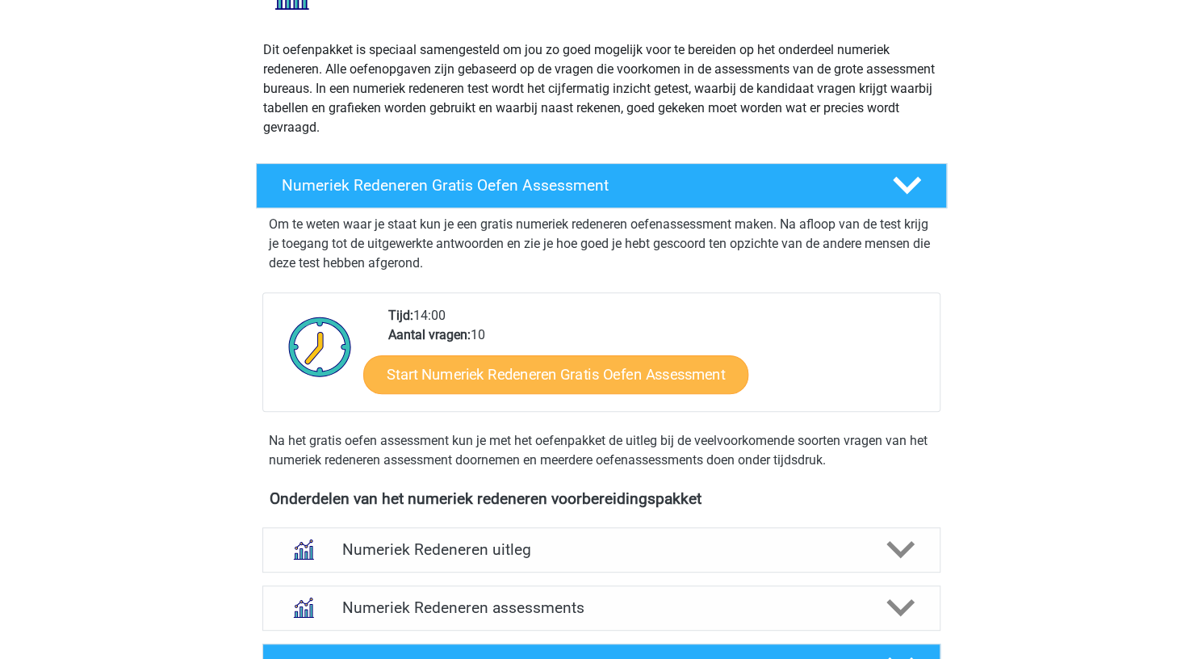 The width and height of the screenshot is (1202, 659). Describe the element at coordinates (601, 608) in the screenshot. I see `a: assessments Numeriek Redeneren assessments` at that location.